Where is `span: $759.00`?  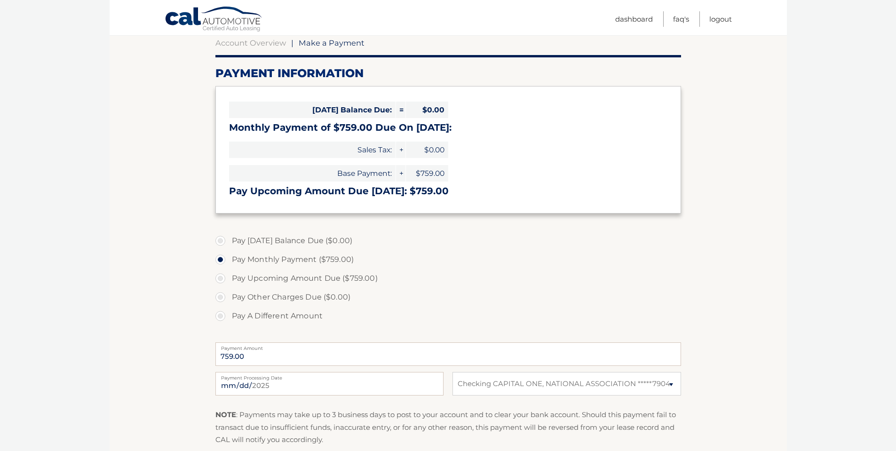
span: $759.00 is located at coordinates (427, 173).